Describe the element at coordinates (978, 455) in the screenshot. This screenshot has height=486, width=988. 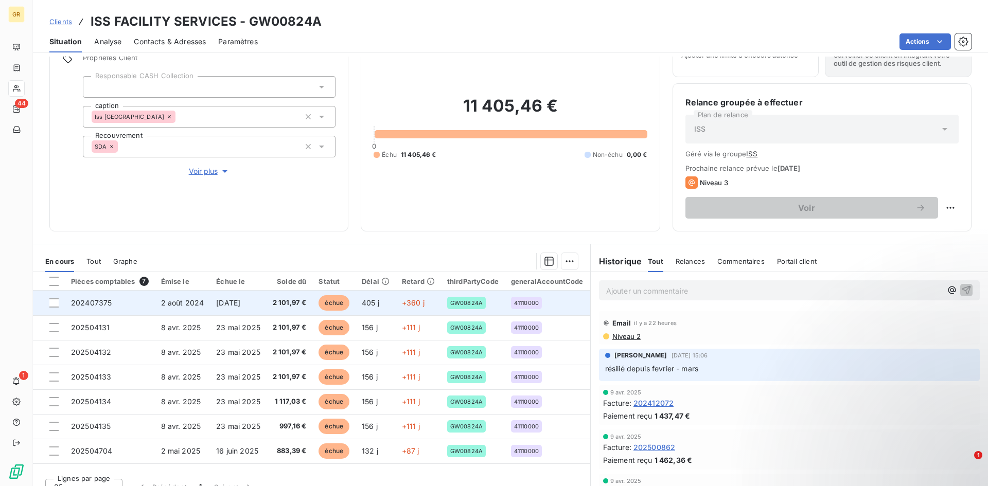
I see `span: 1` at that location.